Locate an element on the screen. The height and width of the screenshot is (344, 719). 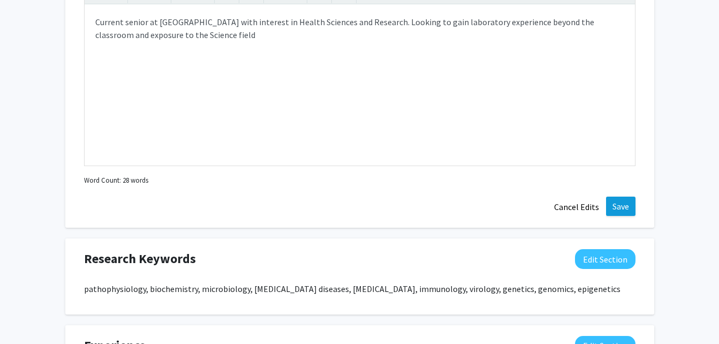
button: Cancel Edits is located at coordinates (577, 207).